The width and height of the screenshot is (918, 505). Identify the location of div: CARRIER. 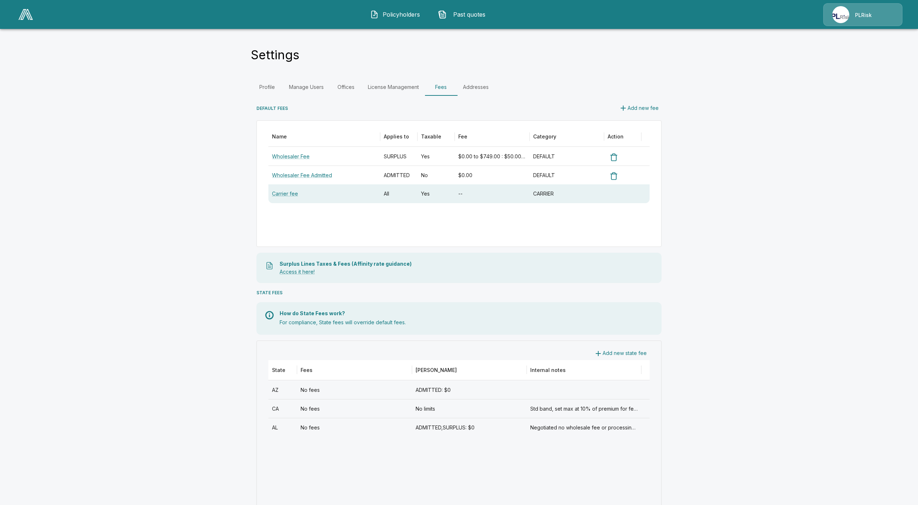
(567, 194).